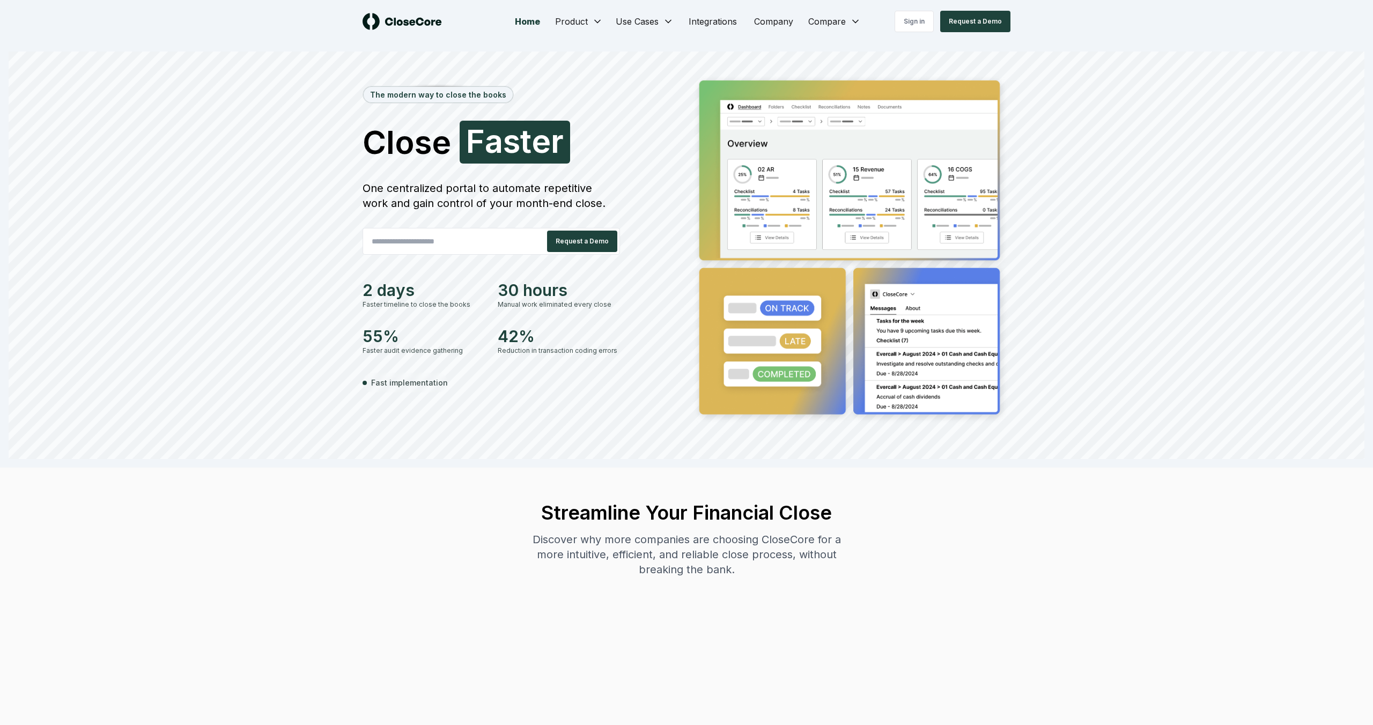 This screenshot has width=1373, height=725. Describe the element at coordinates (834, 21) in the screenshot. I see `button: Compare` at that location.